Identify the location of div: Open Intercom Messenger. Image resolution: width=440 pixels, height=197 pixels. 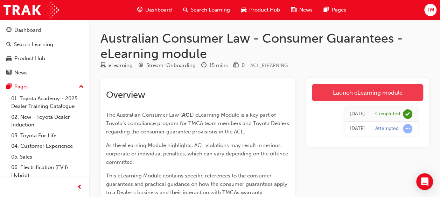
(425, 182).